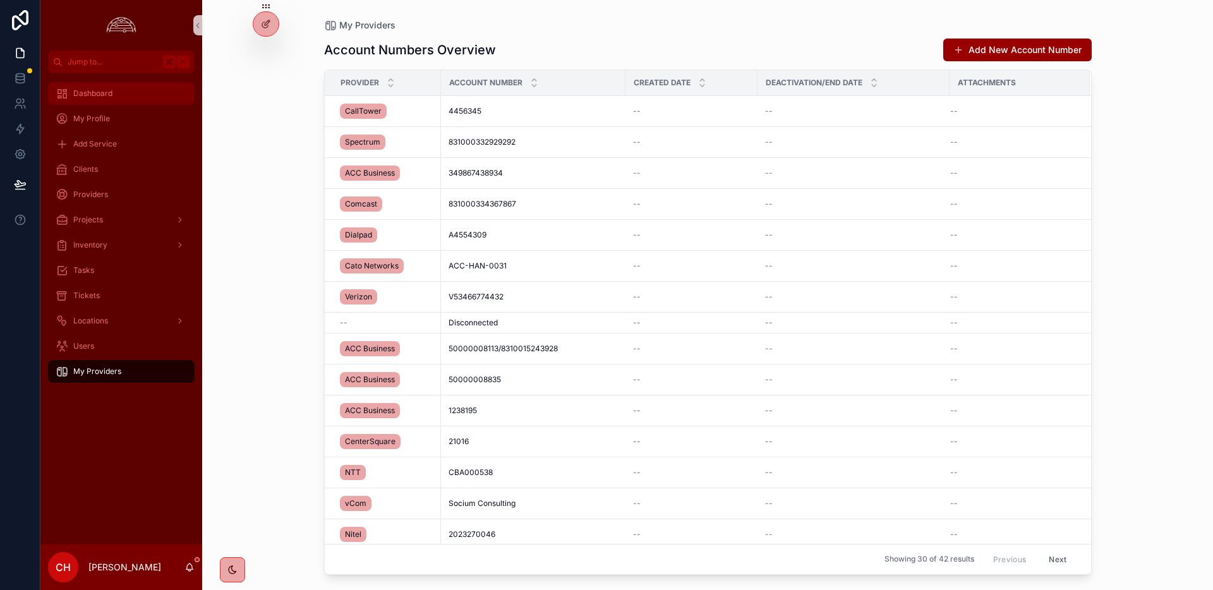 The image size is (1213, 590). Describe the element at coordinates (121, 144) in the screenshot. I see `a: Add Service` at that location.